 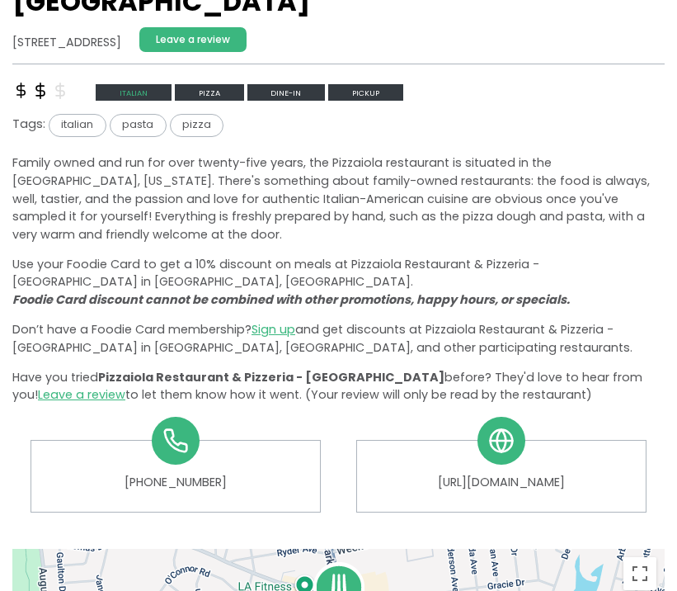 What do you see at coordinates (365, 92) in the screenshot?
I see `span: Pickup` at bounding box center [365, 92].